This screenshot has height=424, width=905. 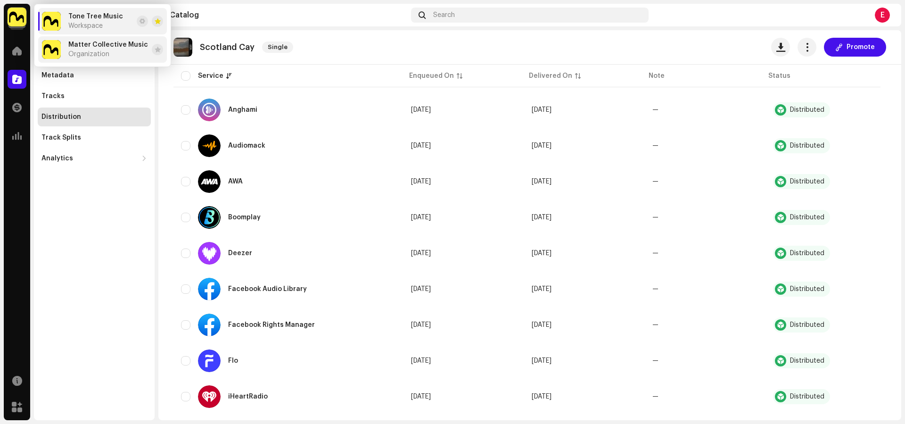 I want to click on re-m-nav-item: Metadata, so click(x=94, y=75).